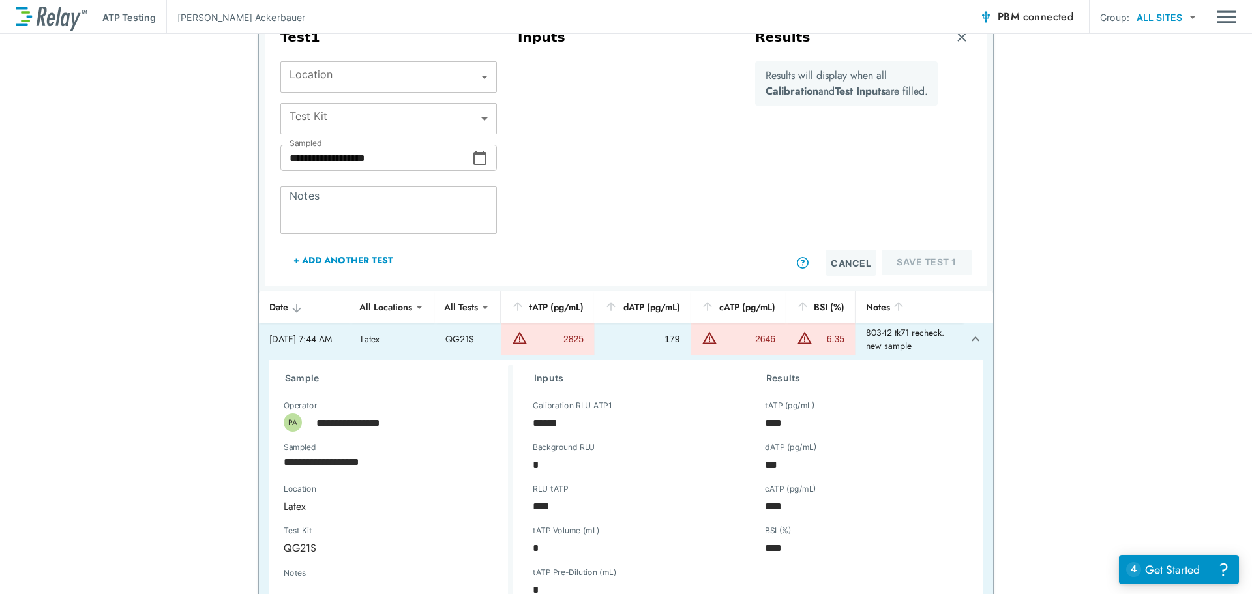 The height and width of the screenshot is (594, 1252). Describe the element at coordinates (860, 91) in the screenshot. I see `b: Test Inputs` at that location.